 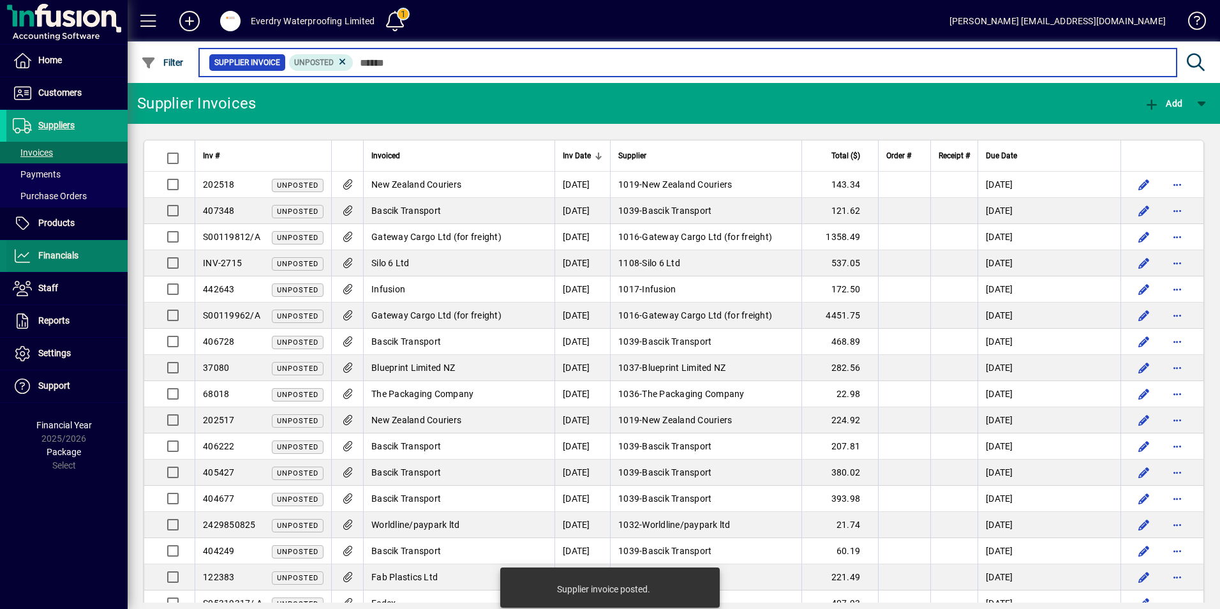 I want to click on a: Staff, so click(x=67, y=288).